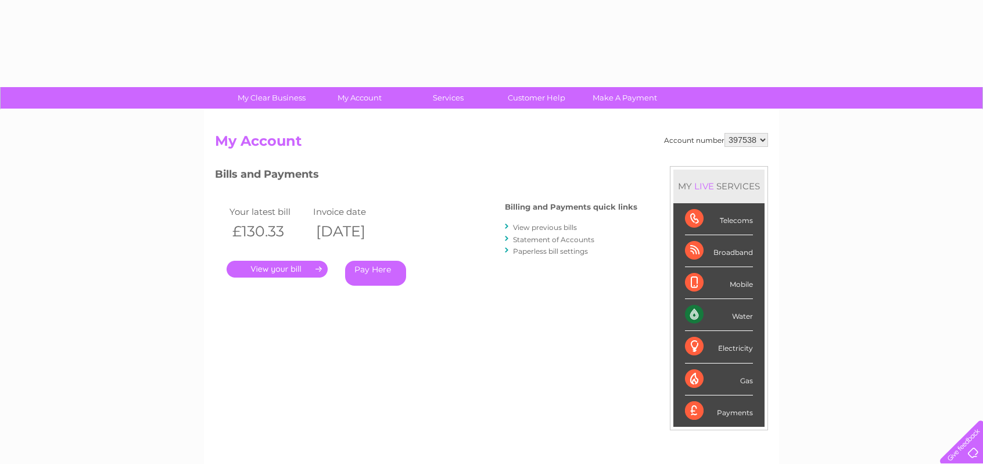  What do you see at coordinates (268, 211) in the screenshot?
I see `td: Your latest bill` at bounding box center [268, 211].